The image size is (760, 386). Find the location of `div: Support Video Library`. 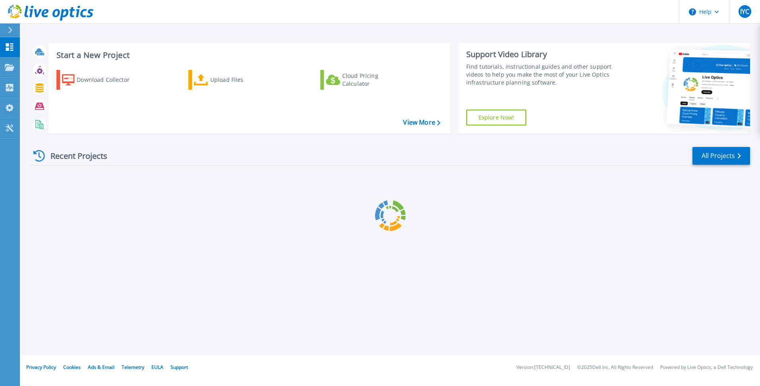

div: Support Video Library is located at coordinates (541, 54).